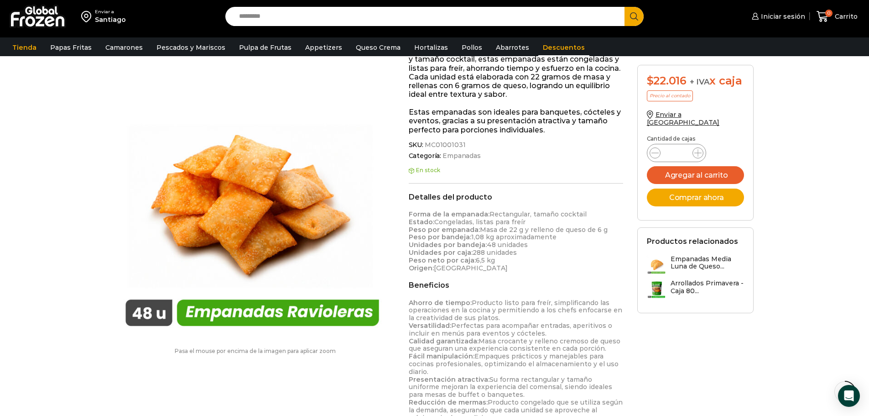 Image resolution: width=869 pixels, height=416 pixels. Describe the element at coordinates (696, 139) in the screenshot. I see `p: Cantidad de cajas` at that location.